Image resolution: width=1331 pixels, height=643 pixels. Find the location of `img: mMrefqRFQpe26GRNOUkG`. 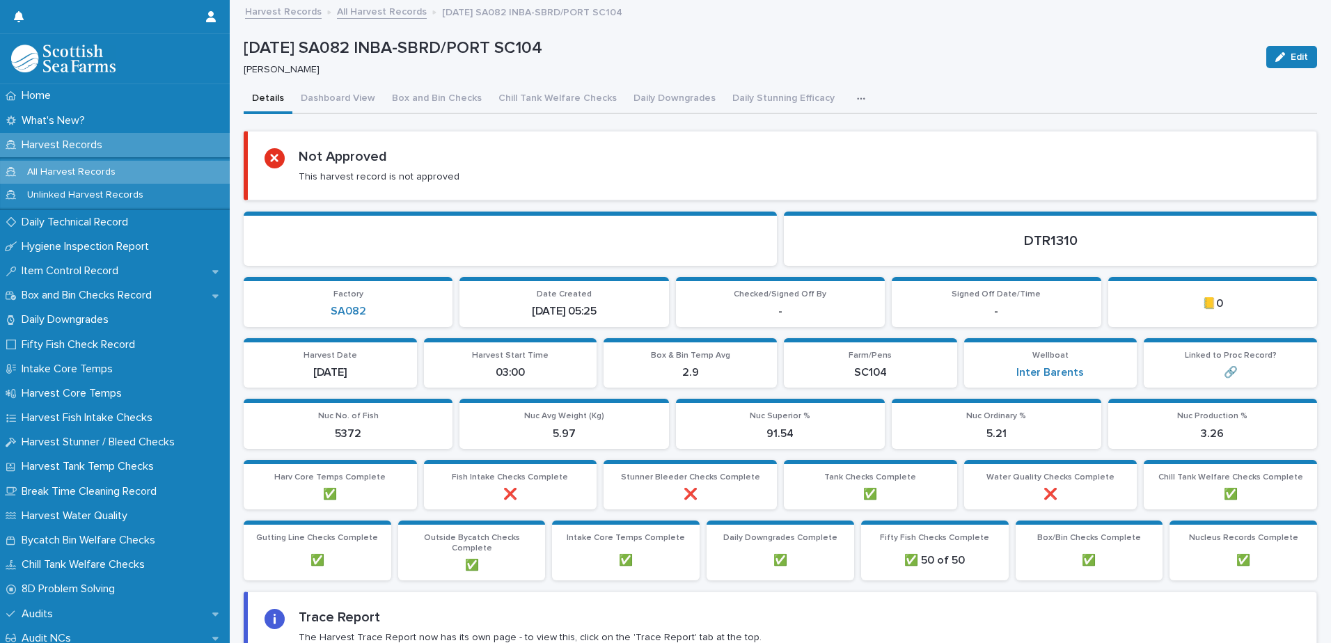

img: mMrefqRFQpe26GRNOUkG is located at coordinates (63, 58).